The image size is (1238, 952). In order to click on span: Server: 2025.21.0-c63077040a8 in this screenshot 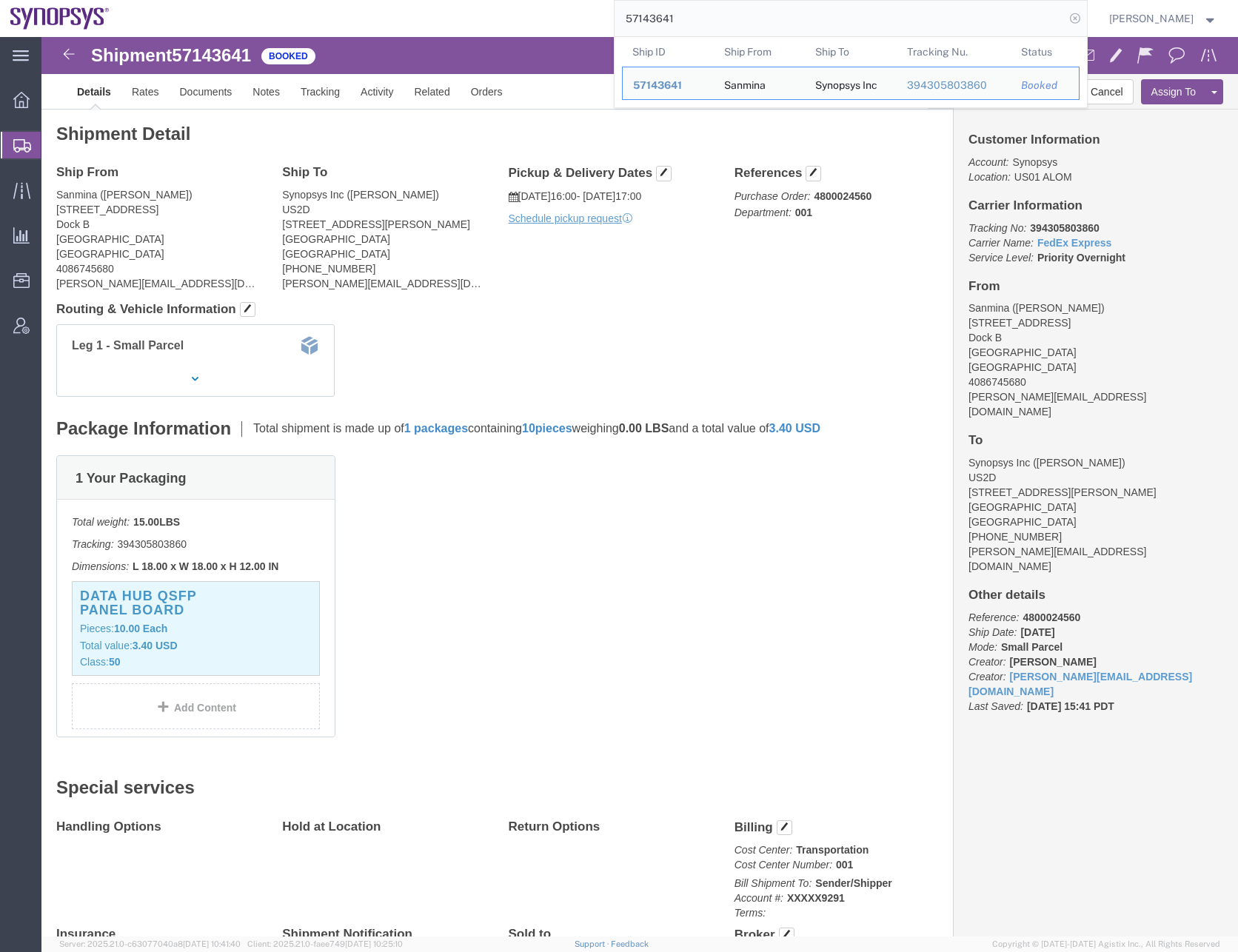, I will do `click(149, 944)`.